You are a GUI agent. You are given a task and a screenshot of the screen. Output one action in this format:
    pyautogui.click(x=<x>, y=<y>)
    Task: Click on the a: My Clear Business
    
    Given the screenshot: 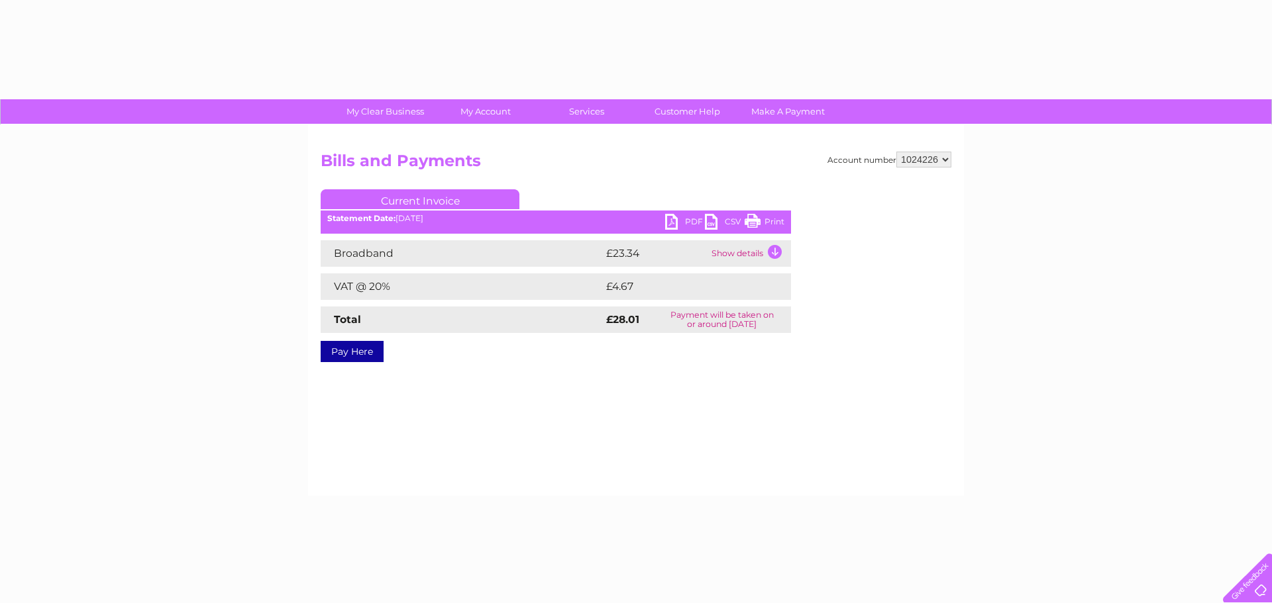 What is the action you would take?
    pyautogui.click(x=385, y=111)
    